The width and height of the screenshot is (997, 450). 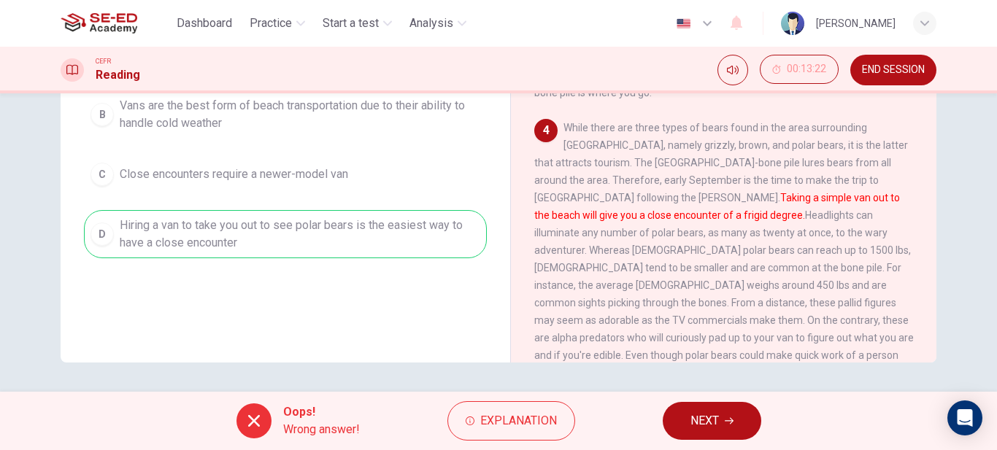 I want to click on a: Dashboard, so click(x=204, y=23).